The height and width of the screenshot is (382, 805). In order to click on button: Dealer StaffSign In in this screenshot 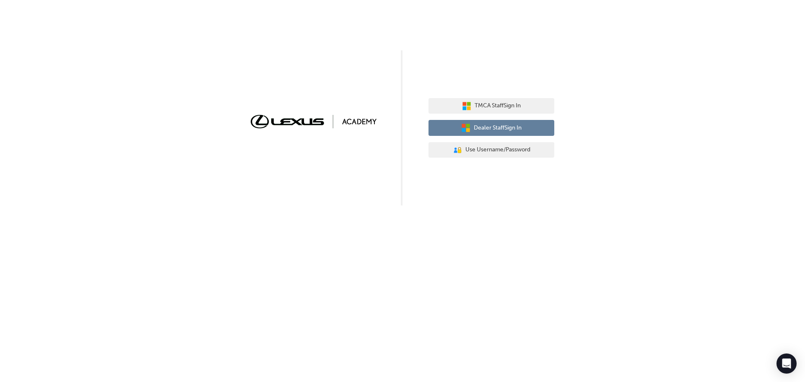, I will do `click(491, 128)`.